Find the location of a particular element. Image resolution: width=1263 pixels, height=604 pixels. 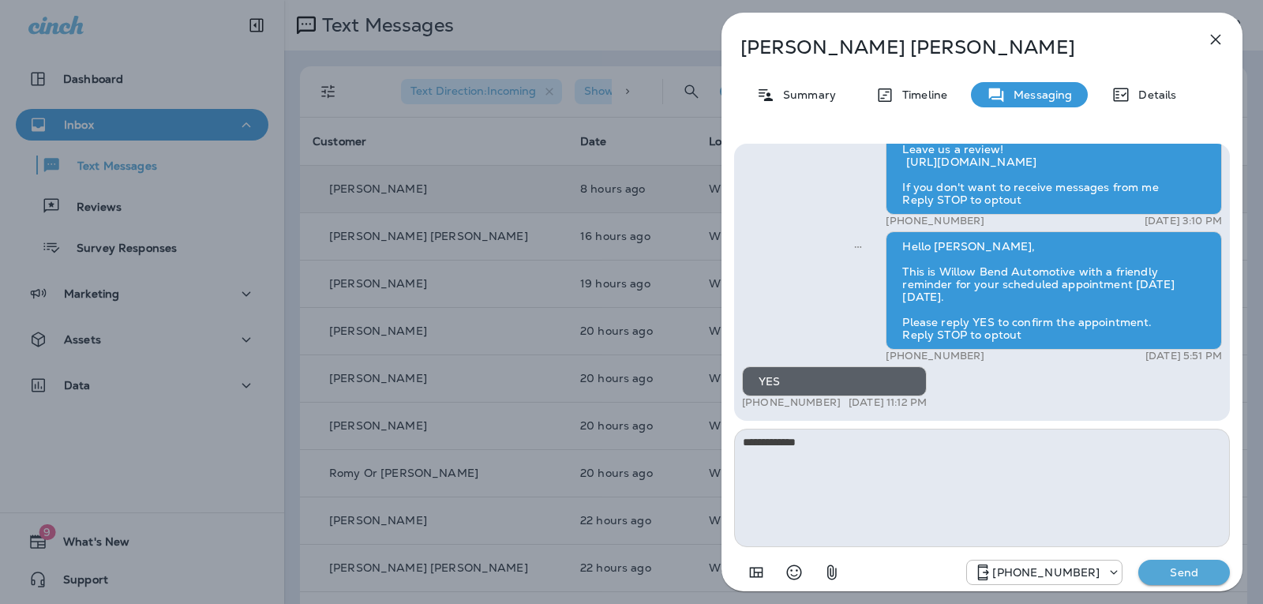

p: Timeline is located at coordinates (920, 95).